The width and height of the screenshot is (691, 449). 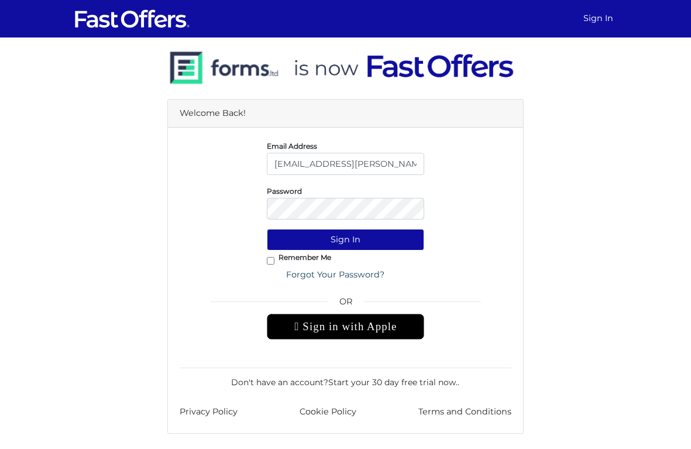 I want to click on a: Privacy Policy, so click(x=208, y=411).